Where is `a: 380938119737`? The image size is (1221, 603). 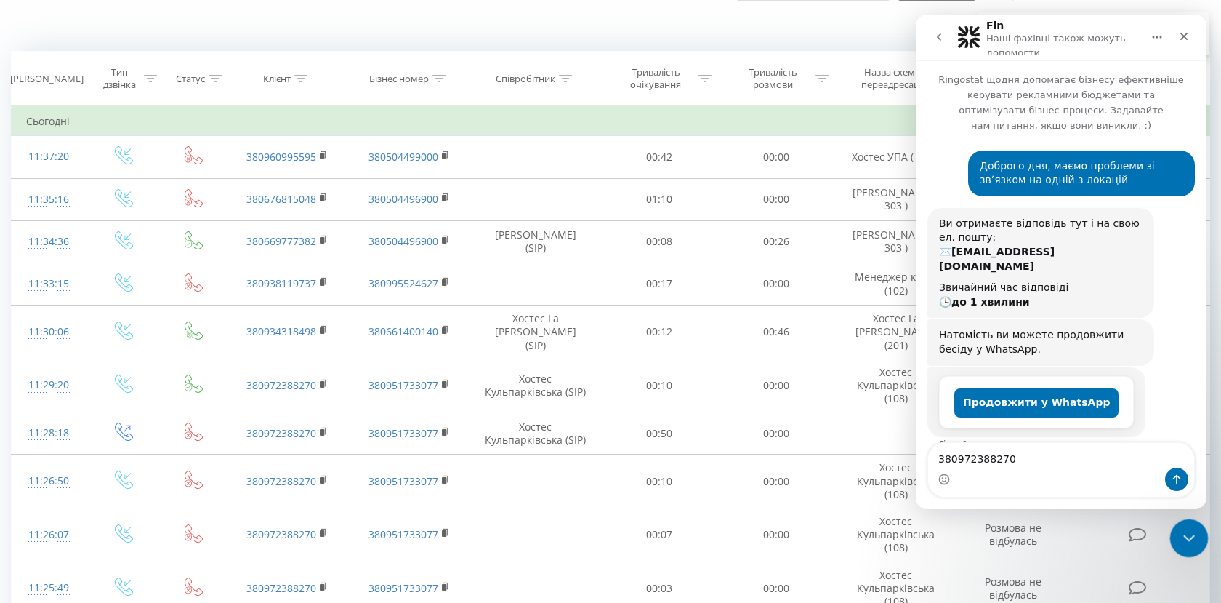
a: 380938119737 is located at coordinates (281, 283).